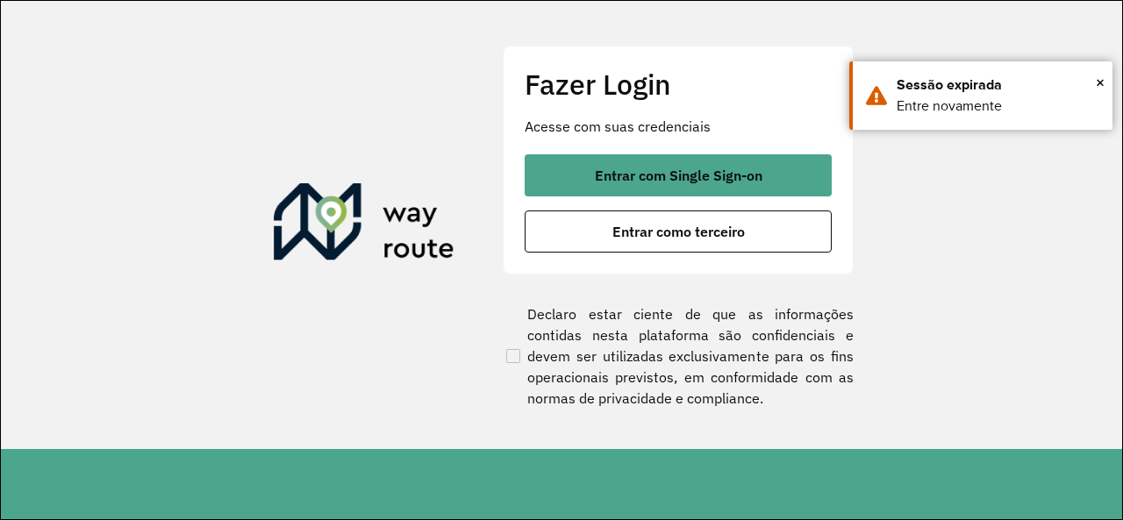  I want to click on h2: Fazer Login, so click(678, 84).